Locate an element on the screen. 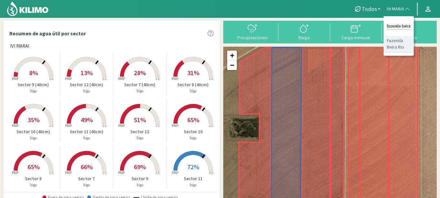 The width and height of the screenshot is (440, 198). p: Sector 9 (40cm) is located at coordinates (33, 85).